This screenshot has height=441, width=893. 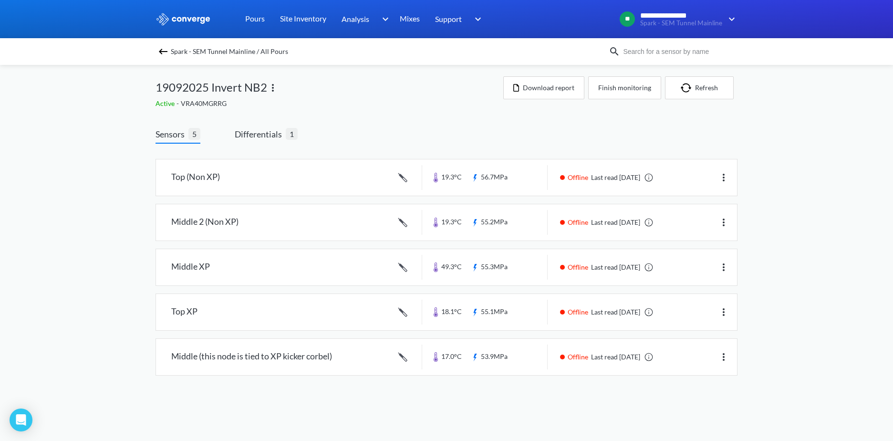 I want to click on button: Refresh, so click(x=699, y=88).